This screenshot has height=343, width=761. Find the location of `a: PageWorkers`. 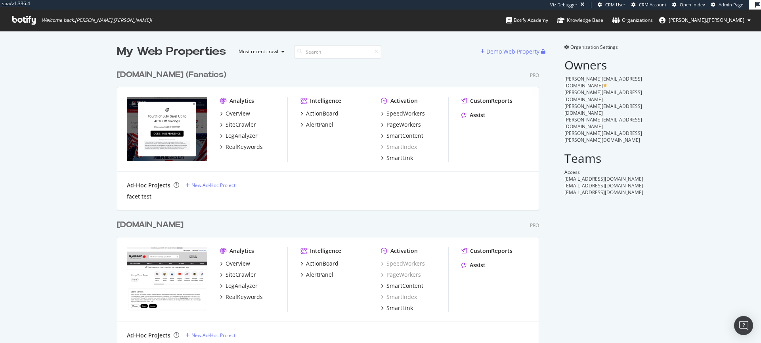

a: PageWorkers is located at coordinates (401, 124).